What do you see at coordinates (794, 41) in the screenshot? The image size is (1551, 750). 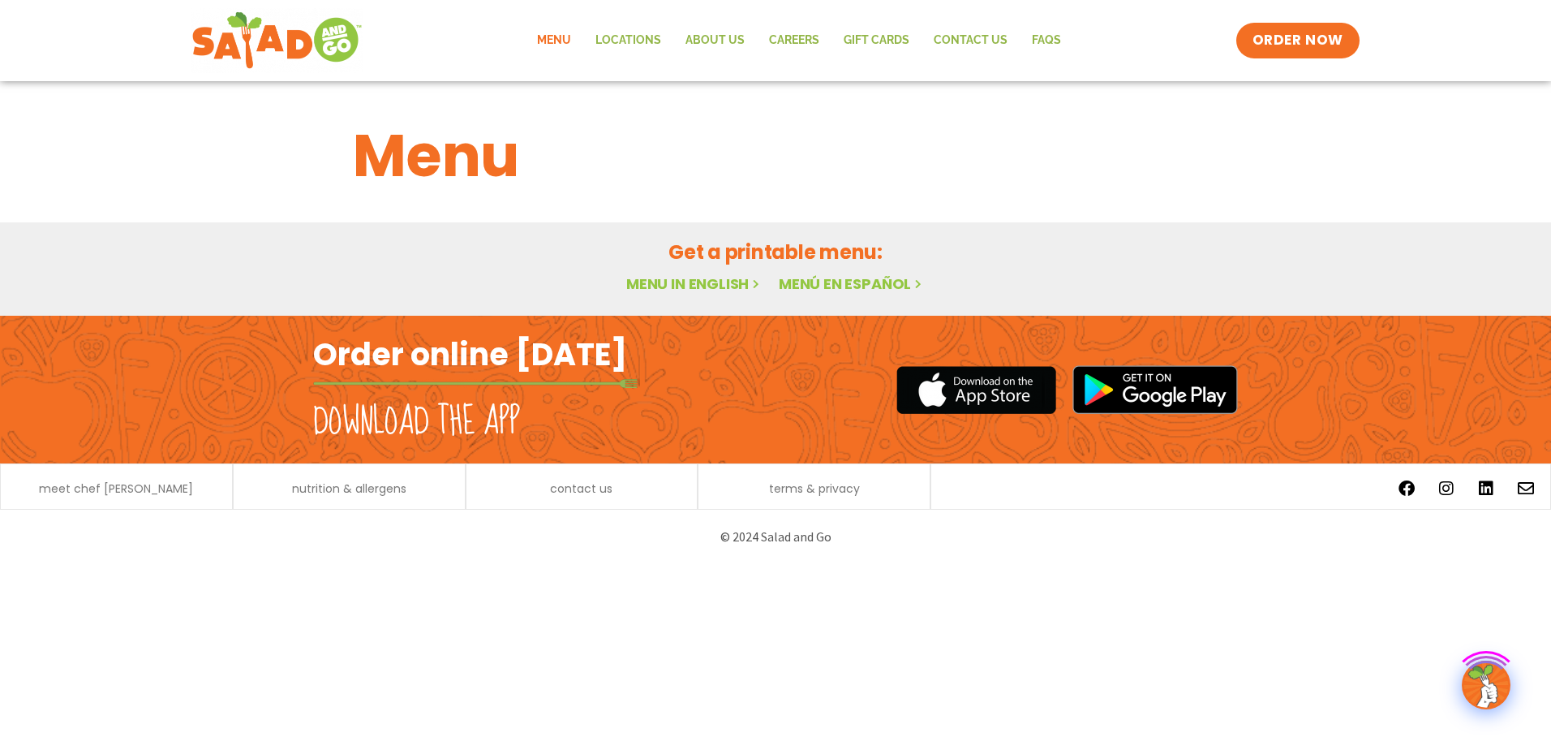 I see `a: Careers` at bounding box center [794, 41].